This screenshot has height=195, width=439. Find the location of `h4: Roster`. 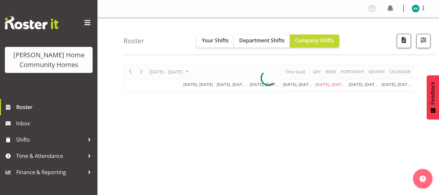

h4: Roster is located at coordinates (134, 41).